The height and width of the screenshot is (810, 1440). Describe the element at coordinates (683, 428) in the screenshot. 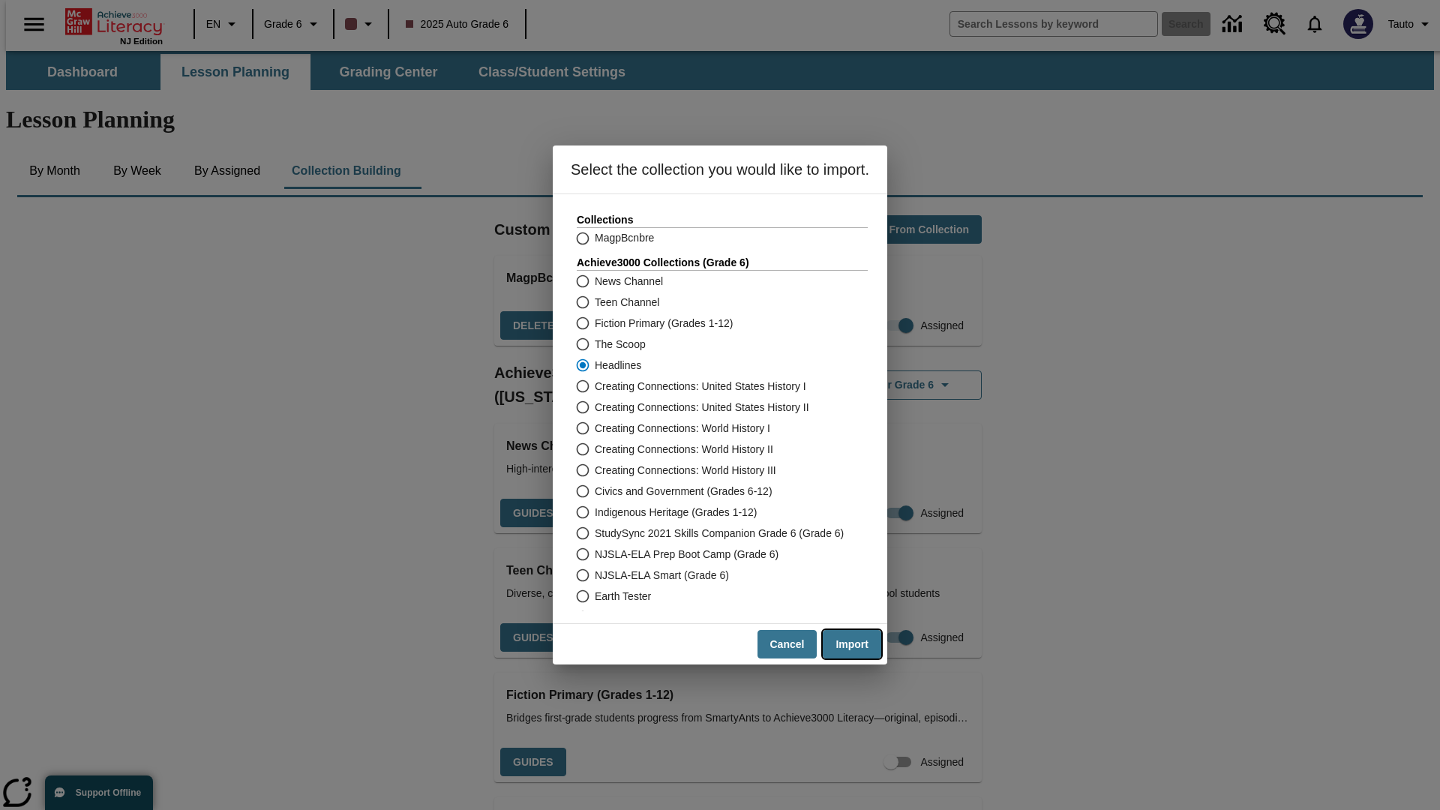

I see `span: Creating Connections: World History I` at that location.